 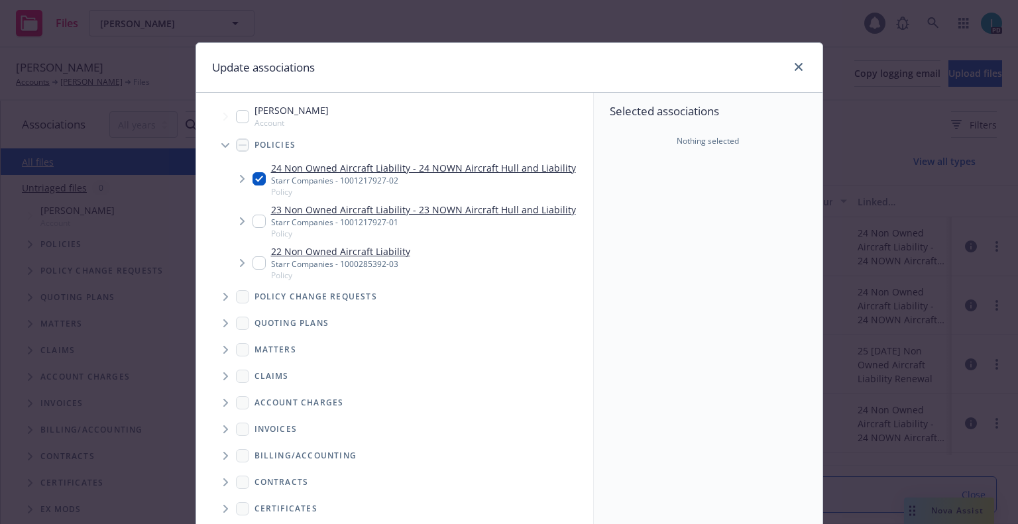 What do you see at coordinates (276, 430) in the screenshot?
I see `span: Invoices` at bounding box center [276, 430].